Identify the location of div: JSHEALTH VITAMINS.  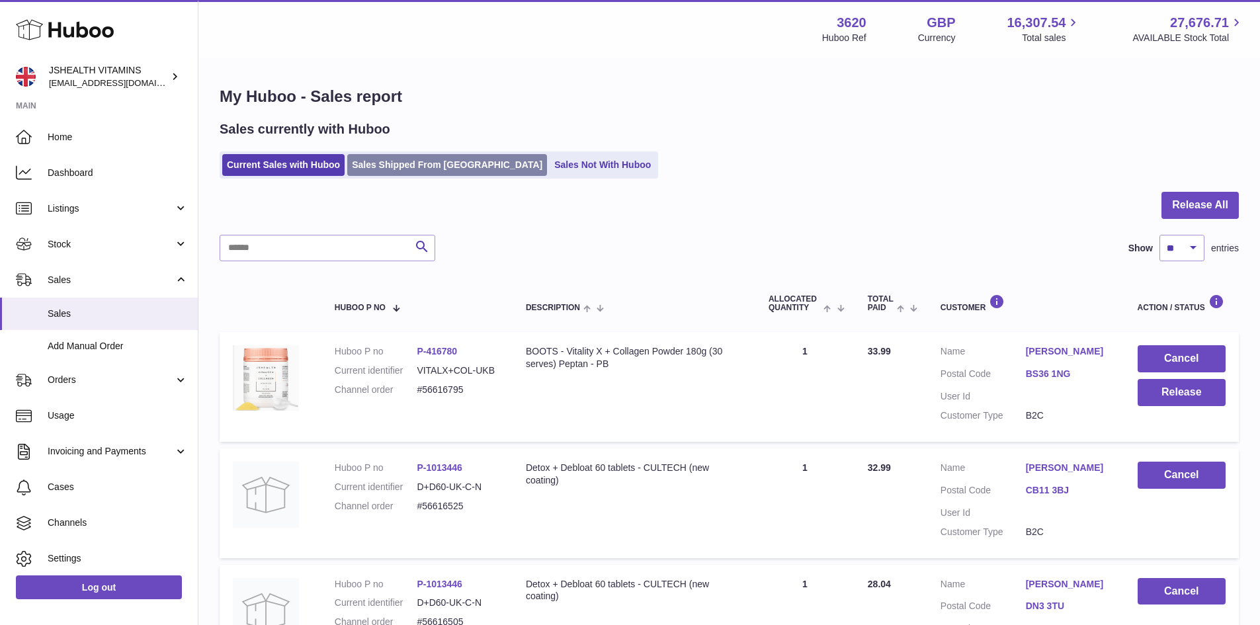
(108, 77).